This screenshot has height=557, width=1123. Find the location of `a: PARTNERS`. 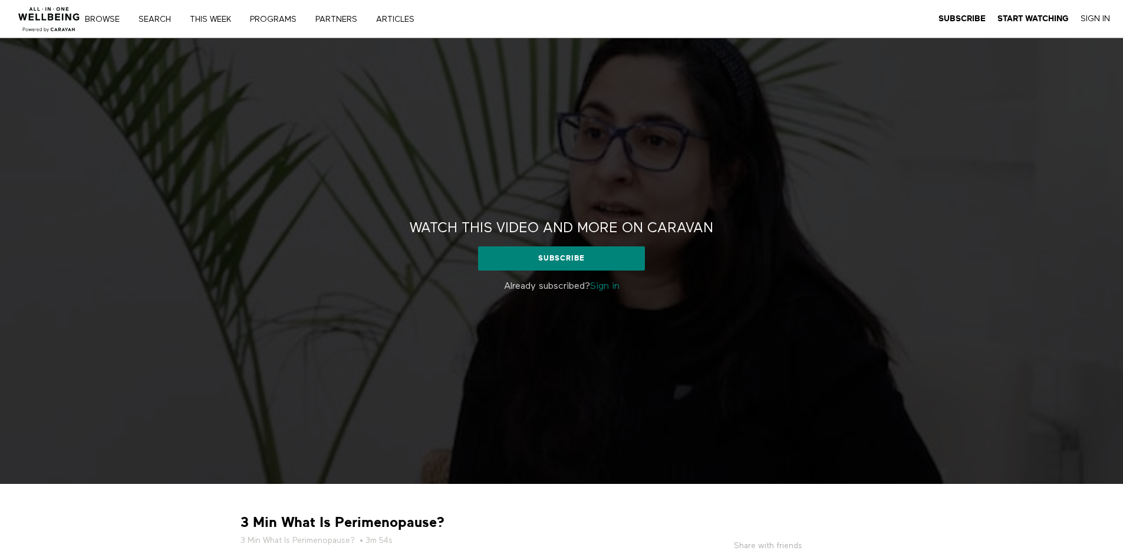

a: PARTNERS is located at coordinates (340, 19).